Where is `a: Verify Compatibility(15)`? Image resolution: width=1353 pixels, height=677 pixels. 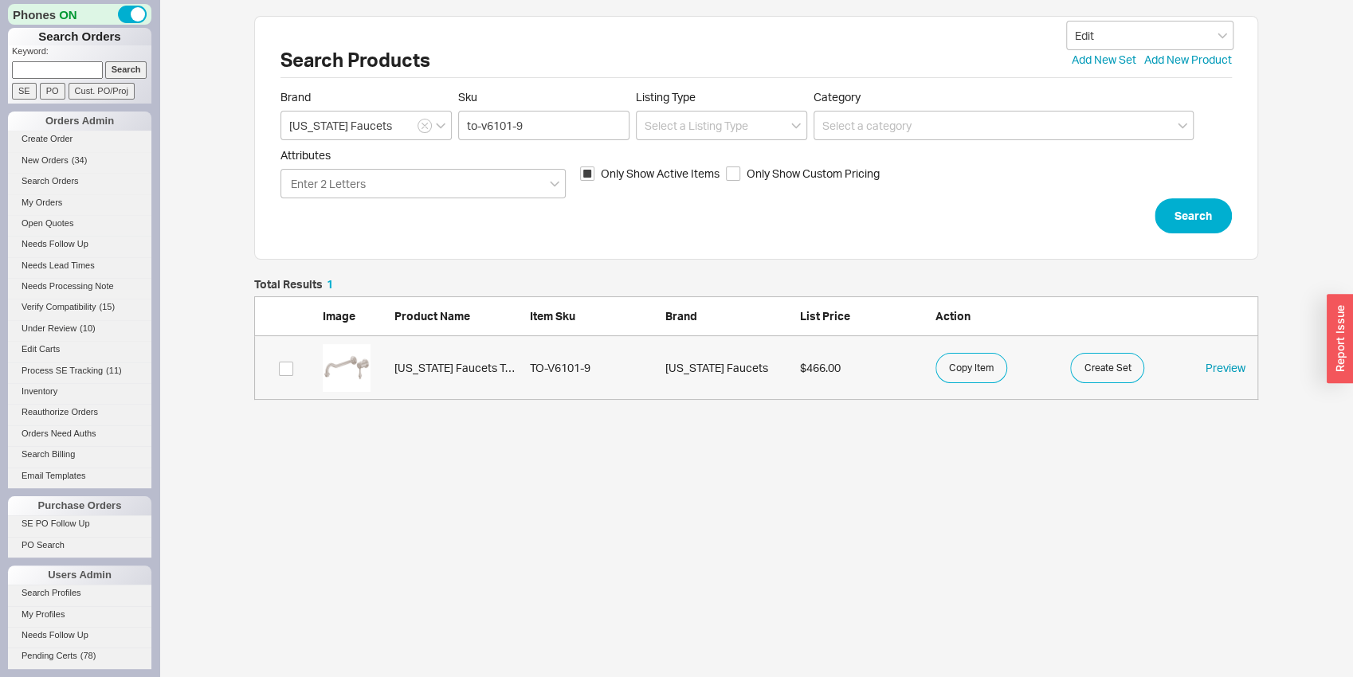 a: Verify Compatibility(15) is located at coordinates (80, 307).